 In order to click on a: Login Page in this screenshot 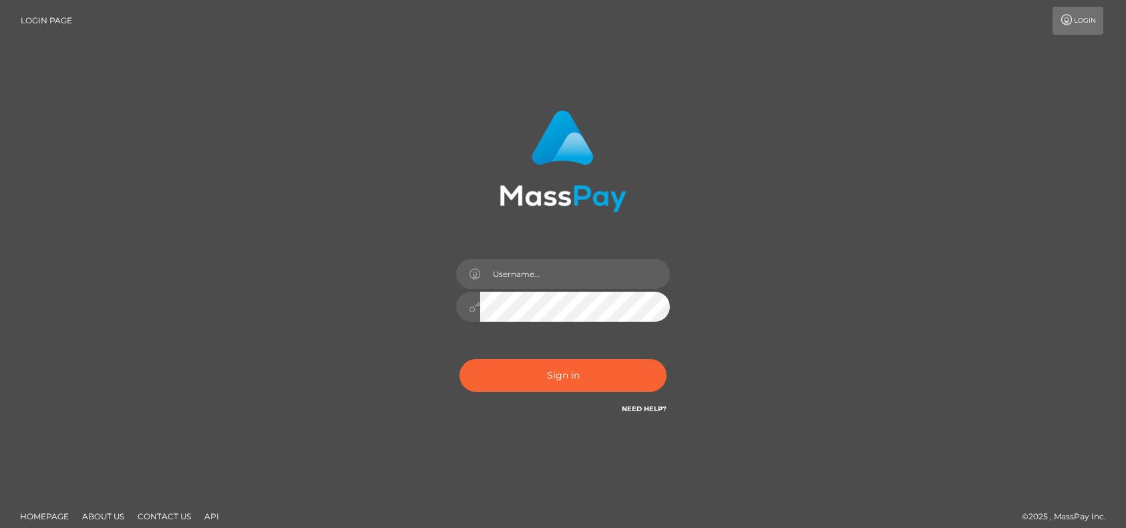, I will do `click(46, 21)`.